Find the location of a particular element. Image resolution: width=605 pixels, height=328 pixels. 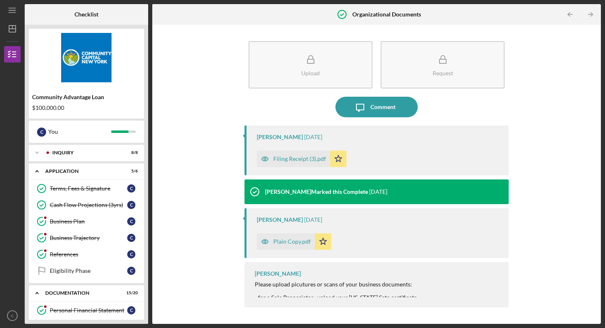

div: 15 / 20 is located at coordinates (130, 293).